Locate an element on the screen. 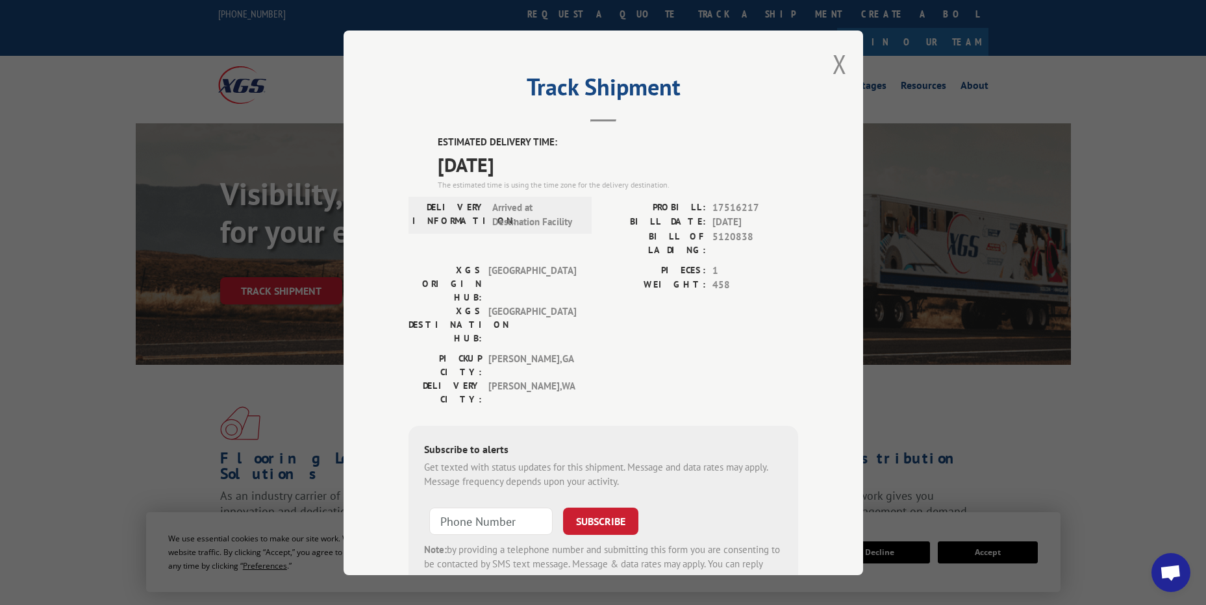 The width and height of the screenshot is (1206, 605). a: Open chat is located at coordinates (1171, 573).